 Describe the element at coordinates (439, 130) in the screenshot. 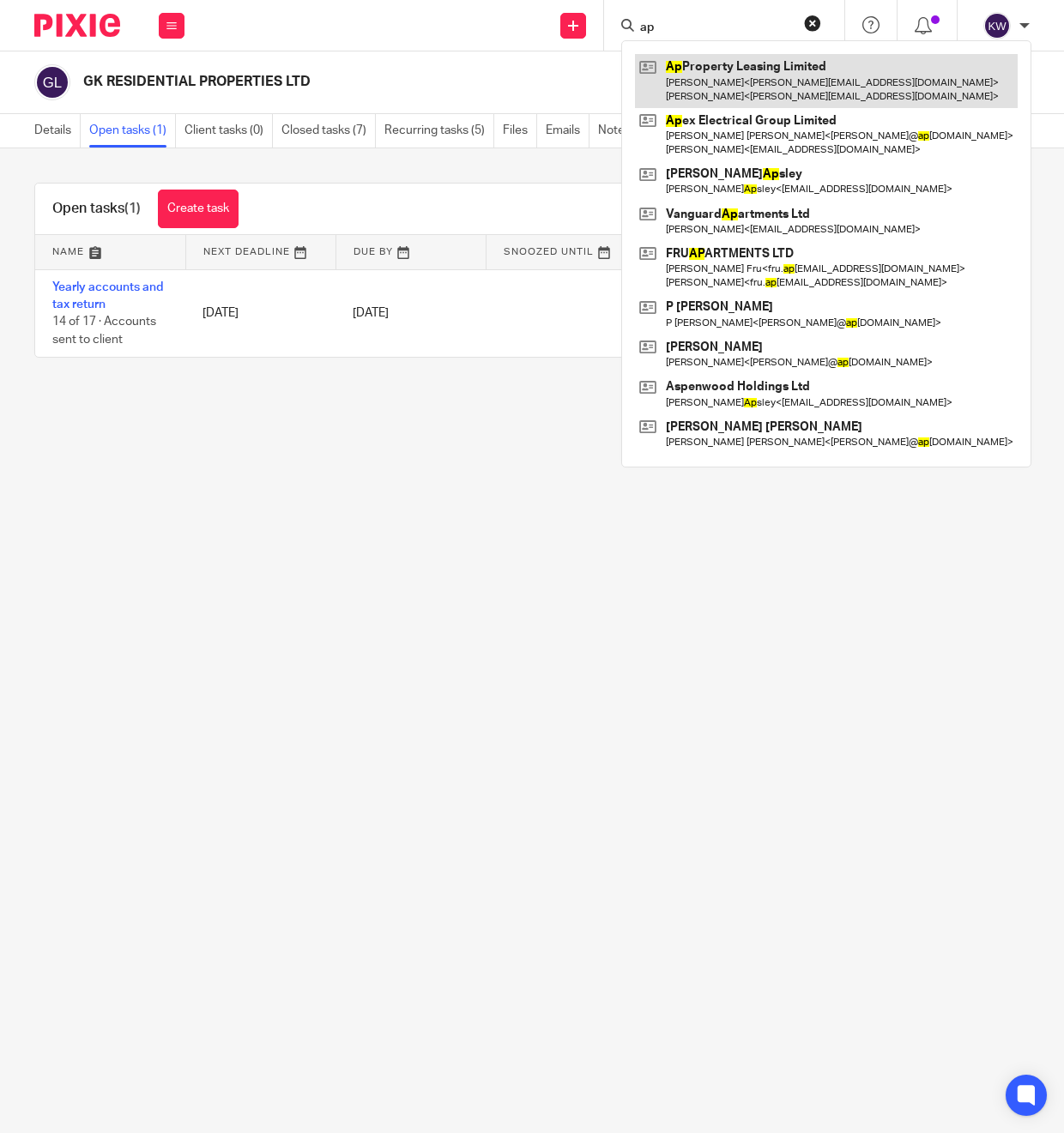

I see `a: Recurring tasks (5)` at that location.